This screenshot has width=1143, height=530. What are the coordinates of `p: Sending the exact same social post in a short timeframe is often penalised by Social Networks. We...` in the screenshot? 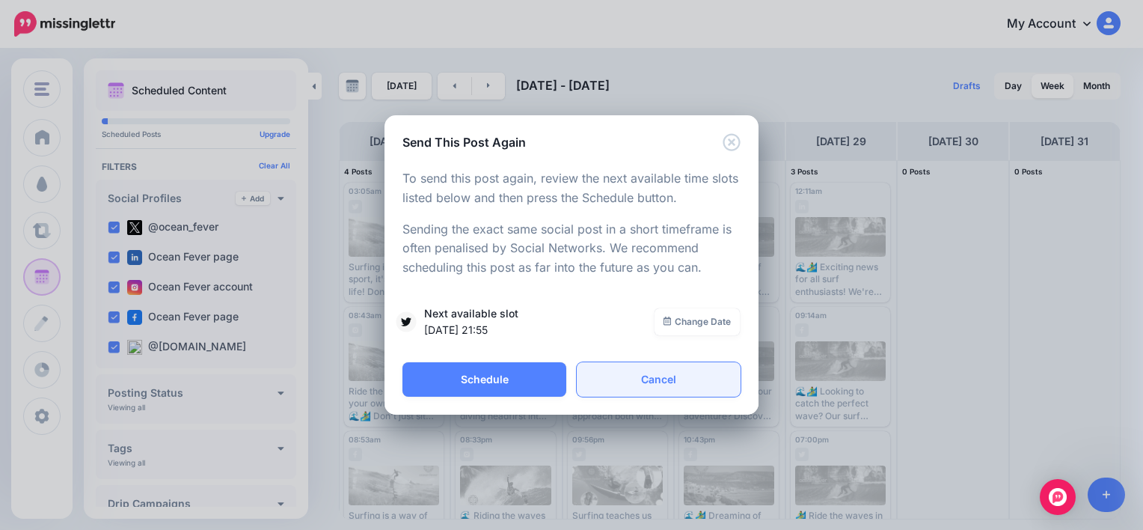 It's located at (572, 249).